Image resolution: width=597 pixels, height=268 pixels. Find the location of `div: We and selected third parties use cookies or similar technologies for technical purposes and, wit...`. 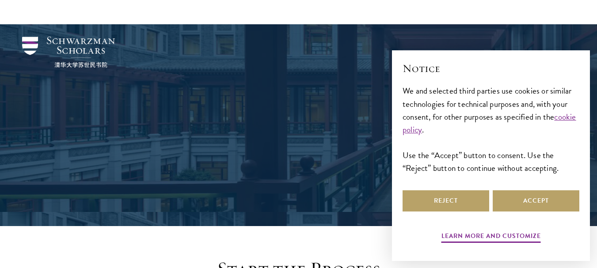

div: We and selected third parties use cookies or similar technologies for technical purposes and, wit... is located at coordinates (491, 129).